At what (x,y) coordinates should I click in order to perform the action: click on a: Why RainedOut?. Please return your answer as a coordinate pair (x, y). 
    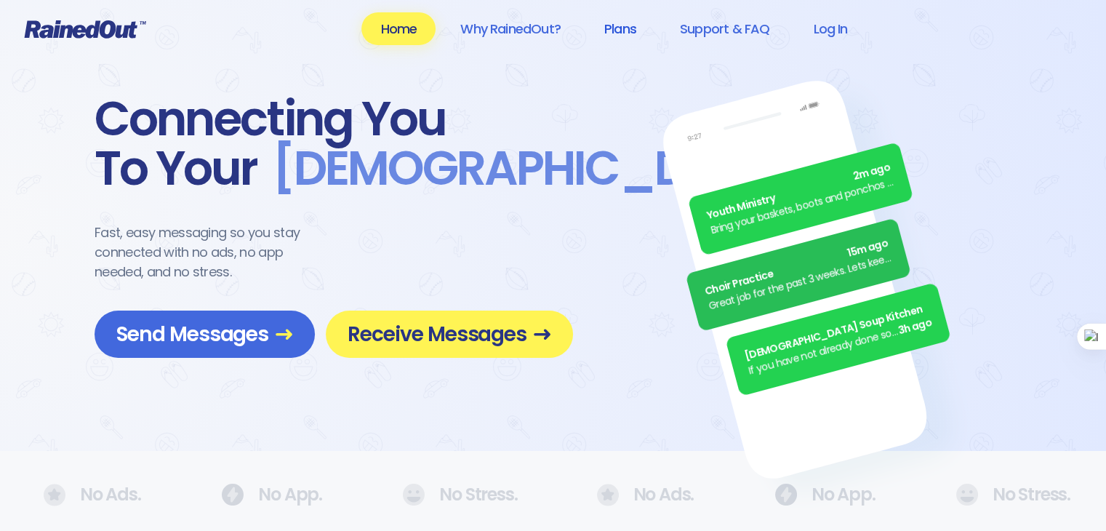
    Looking at the image, I should click on (510, 28).